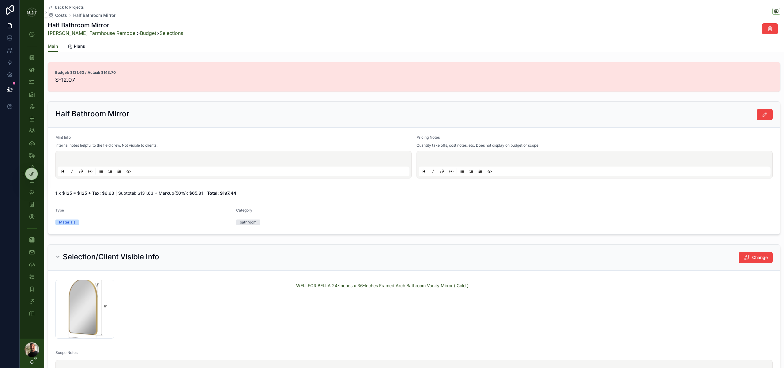 This screenshot has width=784, height=368. What do you see at coordinates (148, 33) in the screenshot?
I see `a: Budget` at bounding box center [148, 33].